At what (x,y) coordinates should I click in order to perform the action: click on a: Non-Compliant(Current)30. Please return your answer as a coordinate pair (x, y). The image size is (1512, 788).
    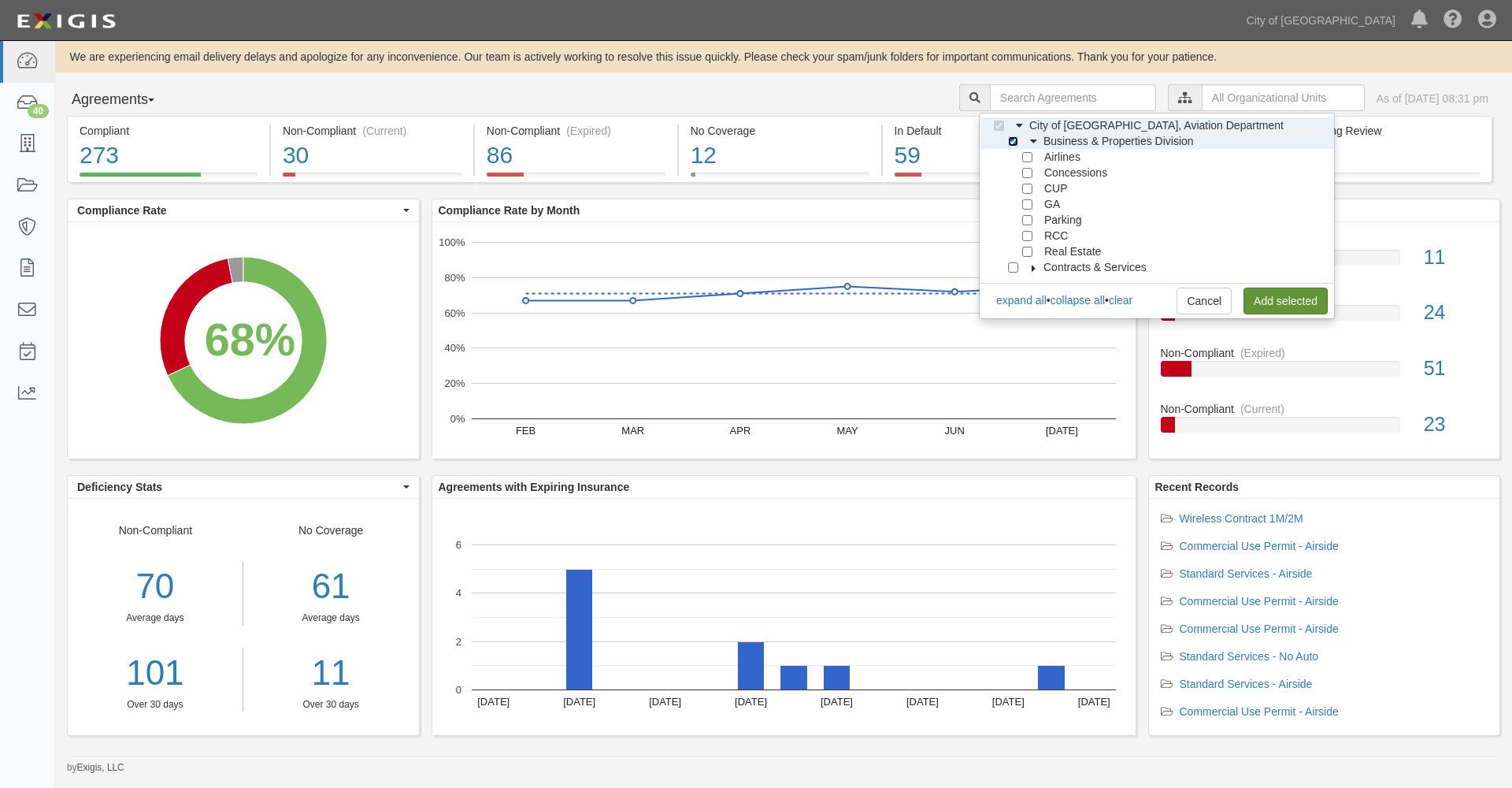
    Looking at the image, I should click on (372, 179).